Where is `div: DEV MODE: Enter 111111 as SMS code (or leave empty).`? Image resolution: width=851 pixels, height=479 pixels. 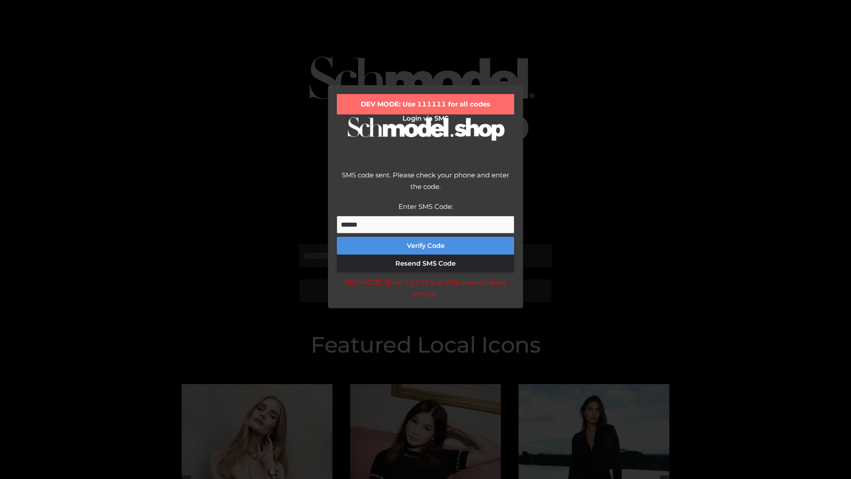
div: DEV MODE: Enter 111111 as SMS code (or leave empty). is located at coordinates (425, 288).